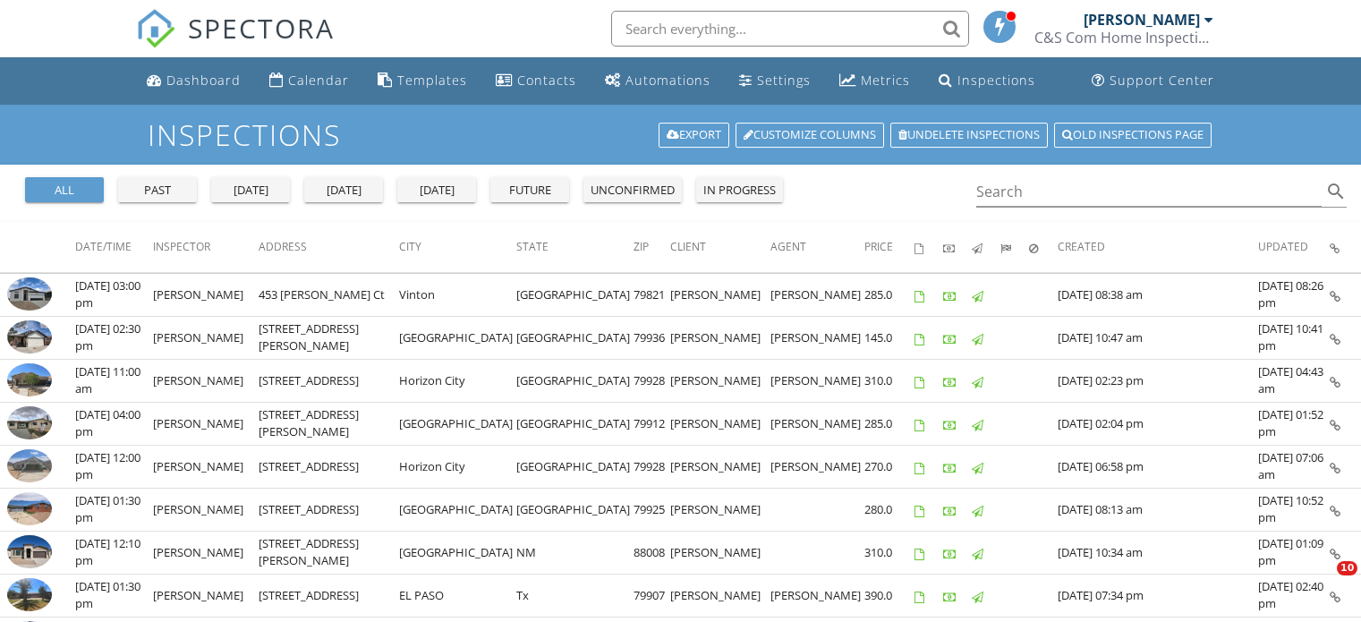 This screenshot has height=622, width=1361. I want to click on div: Calendar, so click(319, 80).